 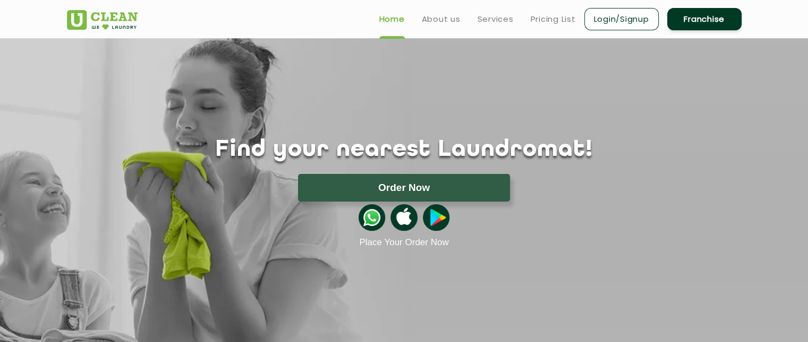 What do you see at coordinates (404, 150) in the screenshot?
I see `h1: Find your nearest Laundromat!` at bounding box center [404, 150].